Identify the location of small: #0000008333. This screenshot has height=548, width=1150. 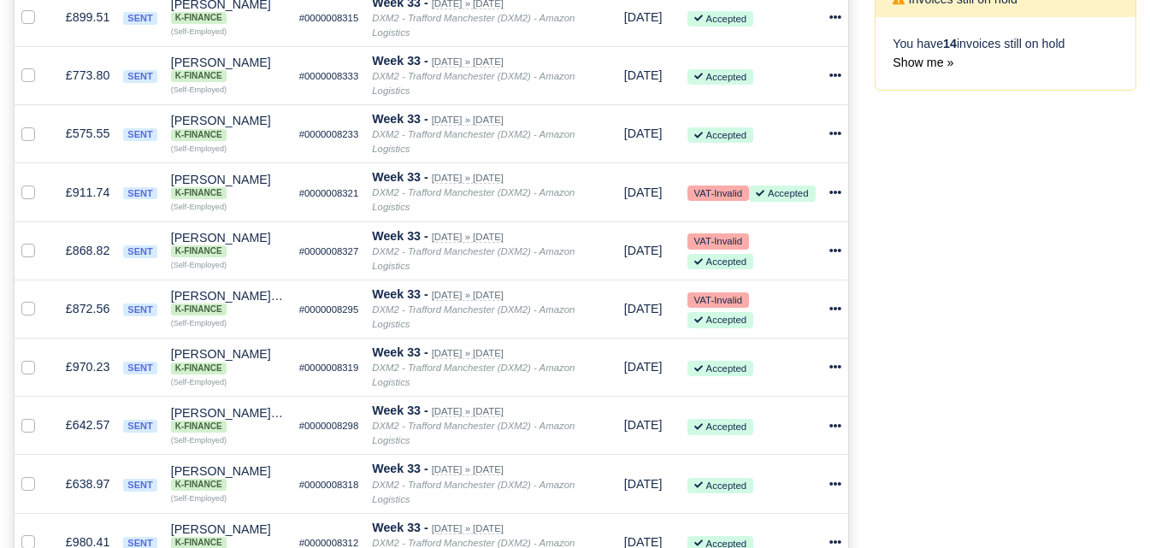
(329, 76).